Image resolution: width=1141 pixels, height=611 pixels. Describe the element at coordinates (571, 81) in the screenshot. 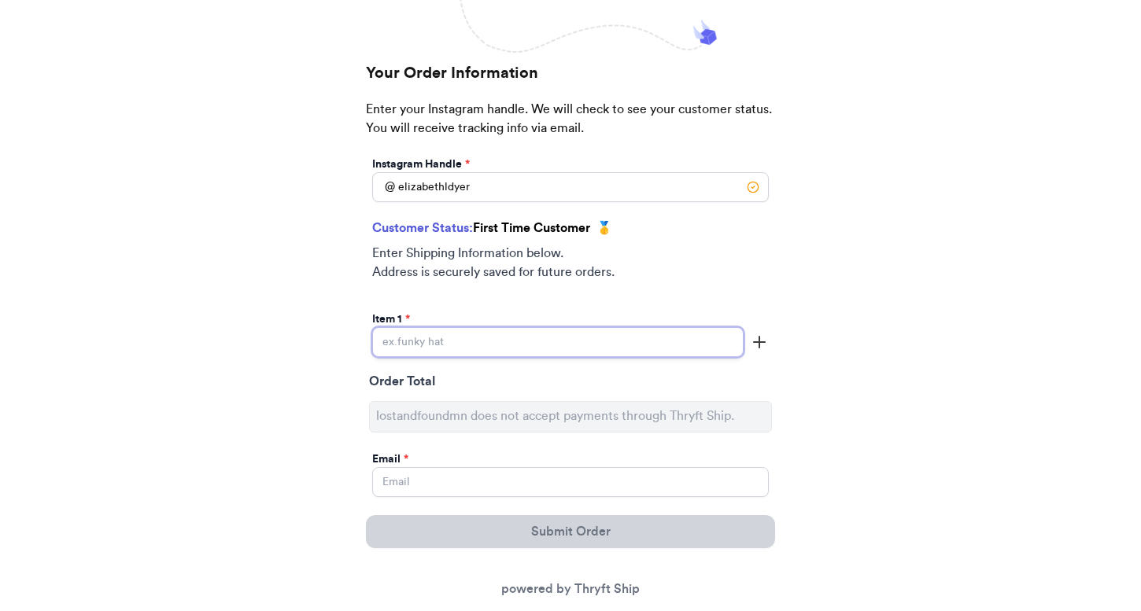

I see `h2: Your Order Information` at that location.